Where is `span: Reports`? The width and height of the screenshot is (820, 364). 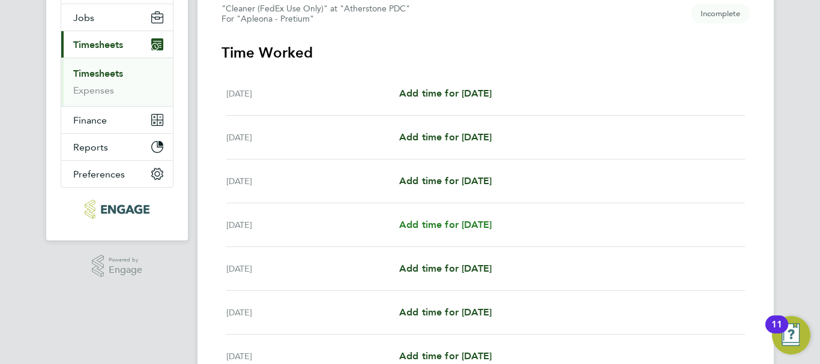 span: Reports is located at coordinates (91, 147).